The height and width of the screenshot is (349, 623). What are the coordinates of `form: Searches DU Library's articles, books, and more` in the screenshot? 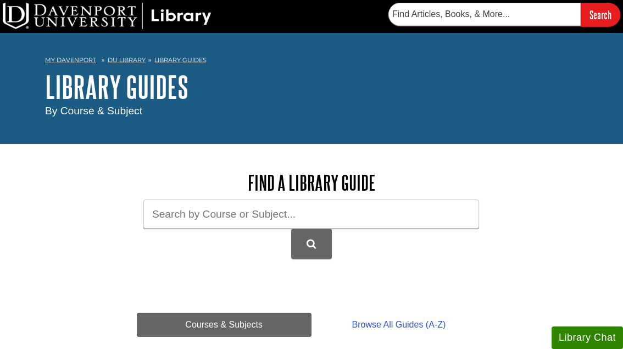 It's located at (504, 14).